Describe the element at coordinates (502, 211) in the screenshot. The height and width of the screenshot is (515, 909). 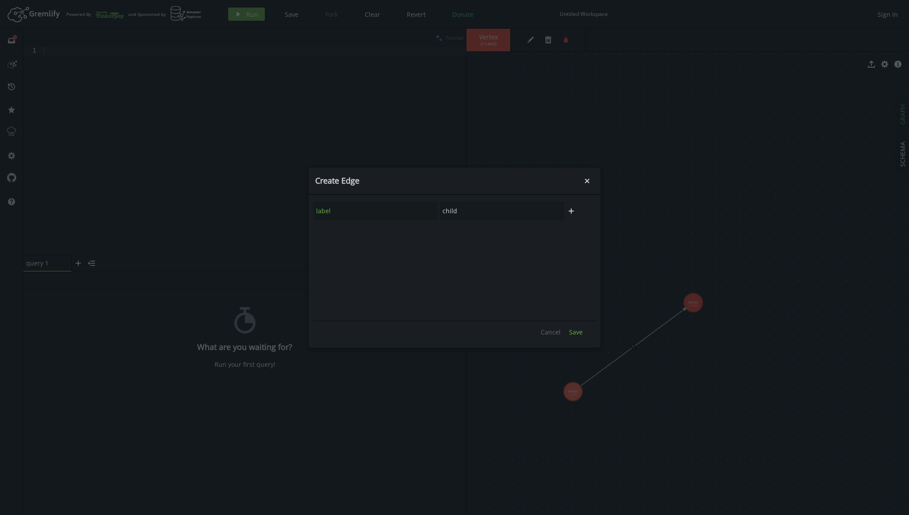
I see `input: Property Value` at that location.